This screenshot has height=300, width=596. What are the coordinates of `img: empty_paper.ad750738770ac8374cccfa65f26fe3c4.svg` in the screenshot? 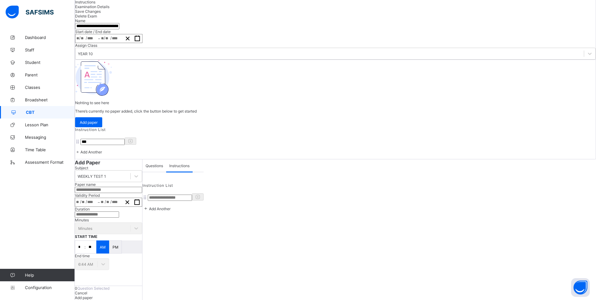 It's located at (93, 78).